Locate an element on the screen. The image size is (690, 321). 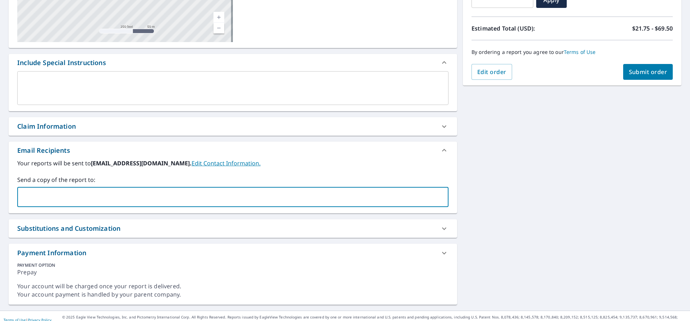
p: Estimated Total (USD): is located at coordinates (522, 28).